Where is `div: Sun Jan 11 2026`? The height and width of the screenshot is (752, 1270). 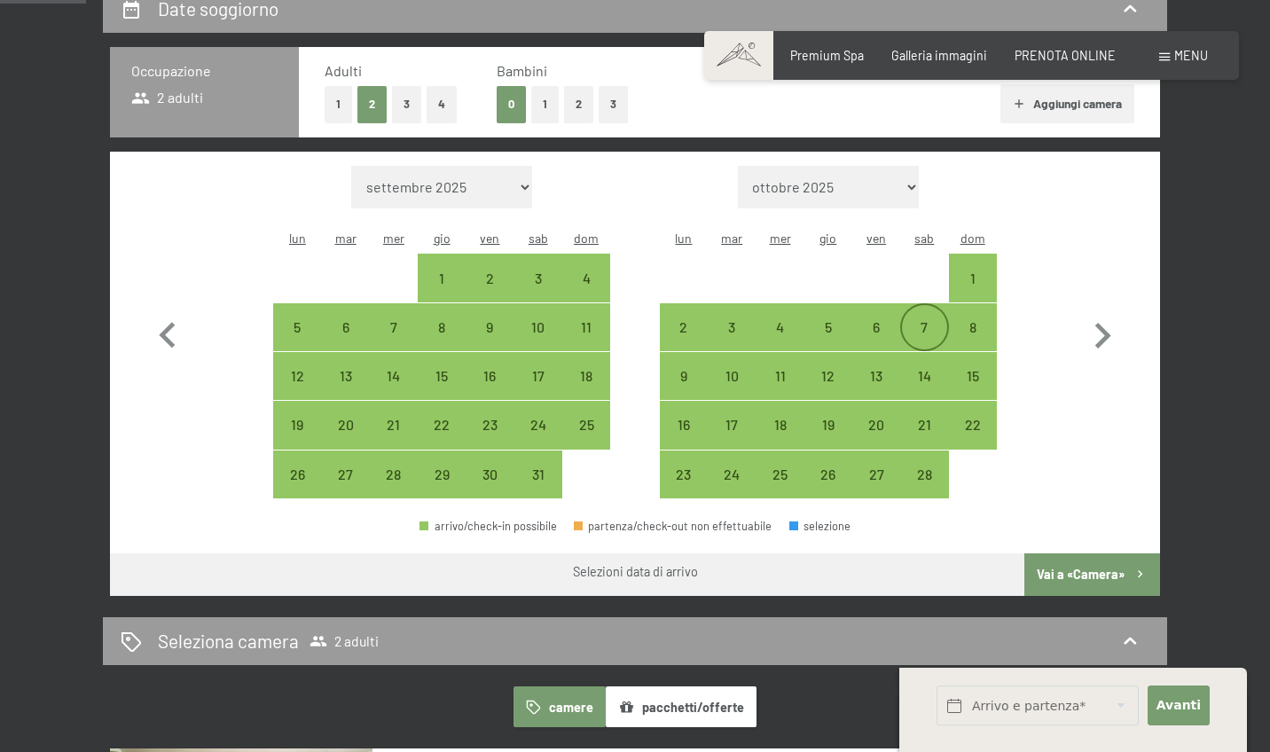
div: Sun Jan 11 2026 is located at coordinates (586, 327).